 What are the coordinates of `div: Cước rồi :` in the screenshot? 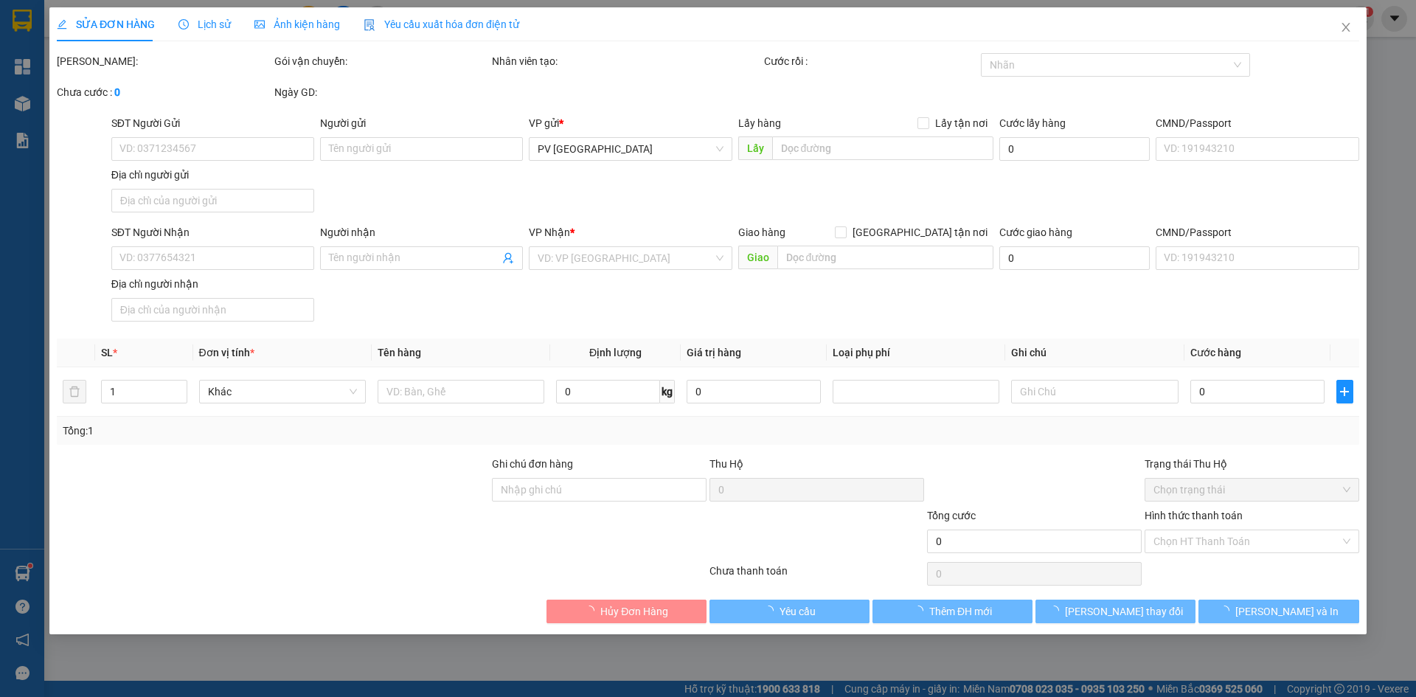 It's located at (871, 61).